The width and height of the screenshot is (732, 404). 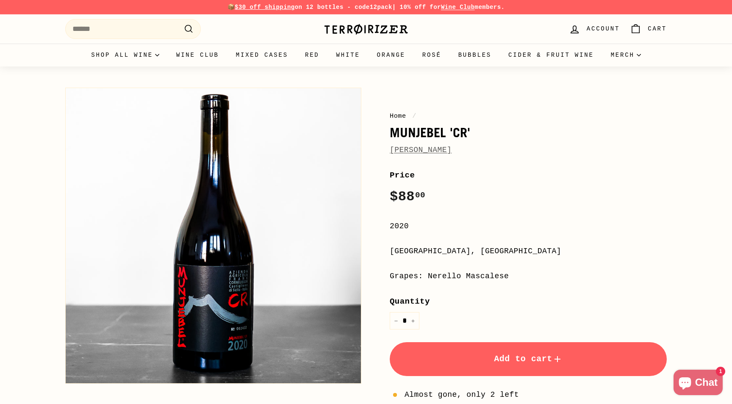 What do you see at coordinates (432, 55) in the screenshot?
I see `a: Rosé` at bounding box center [432, 55].